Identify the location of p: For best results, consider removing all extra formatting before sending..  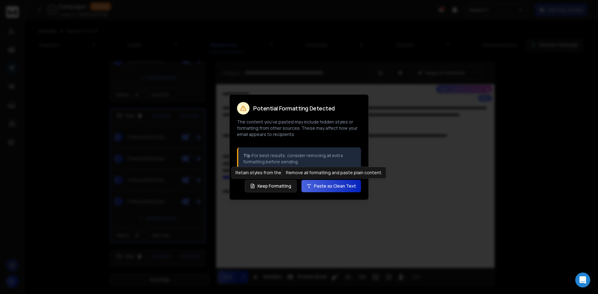
(300, 159).